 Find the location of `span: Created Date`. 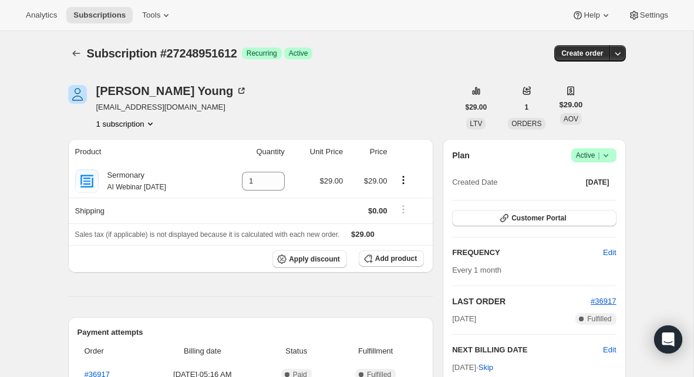

span: Created Date is located at coordinates (474, 183).